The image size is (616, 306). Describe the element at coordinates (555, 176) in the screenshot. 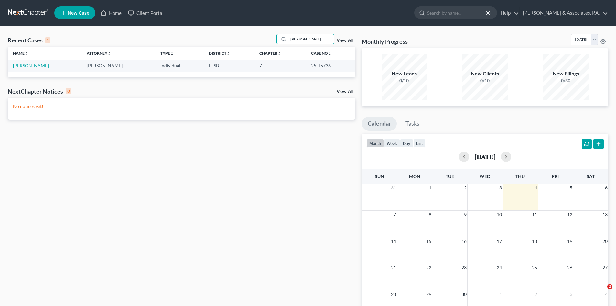

I see `span: Fri` at that location.